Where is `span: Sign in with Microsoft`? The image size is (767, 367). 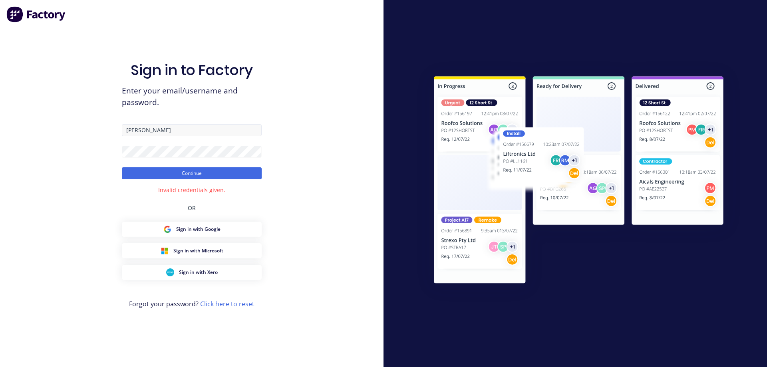
span: Sign in with Microsoft is located at coordinates (198, 251).